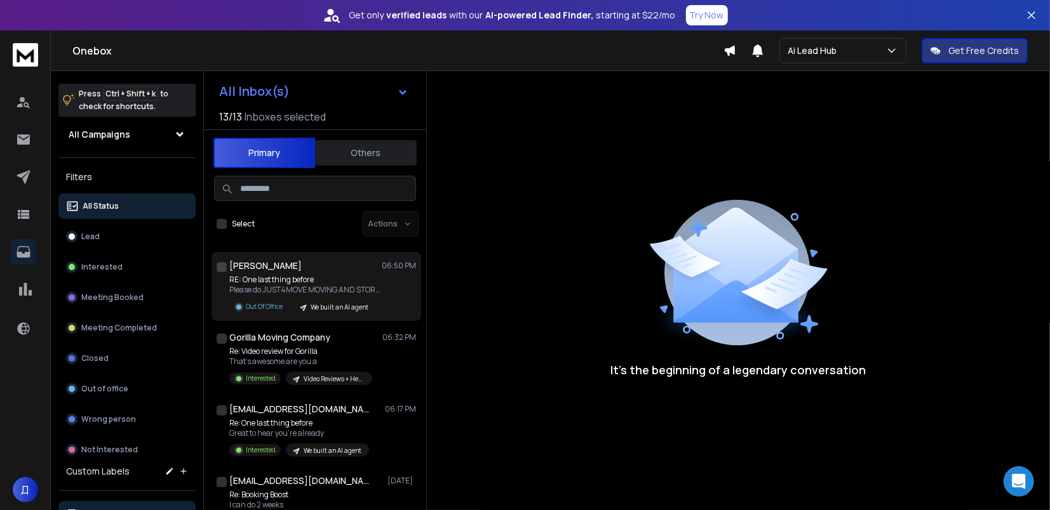 This screenshot has width=1050, height=510. I want to click on p: 06:50 PM, so click(399, 266).